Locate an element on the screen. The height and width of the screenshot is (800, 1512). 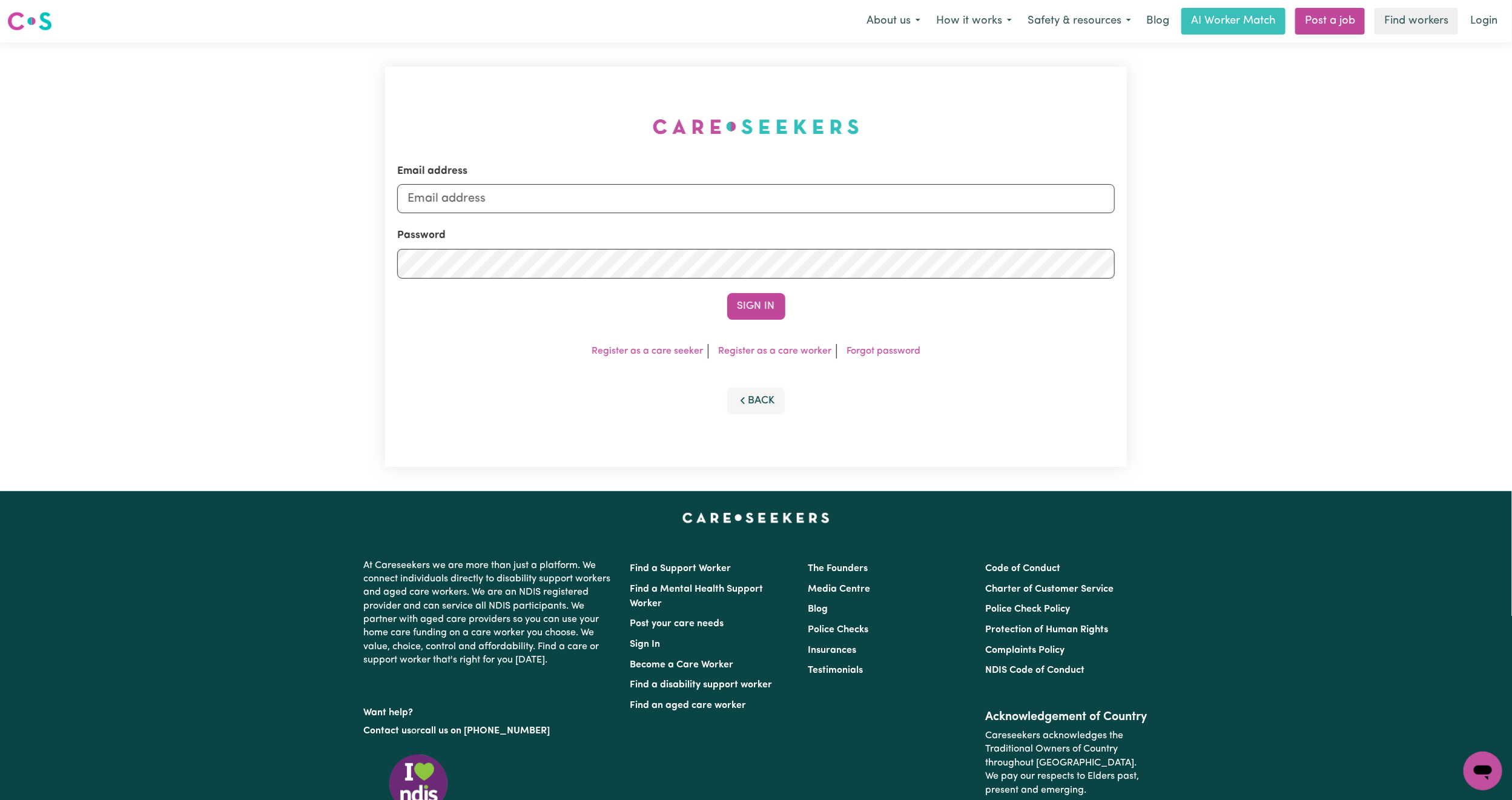
a: Find workers is located at coordinates (1417, 21).